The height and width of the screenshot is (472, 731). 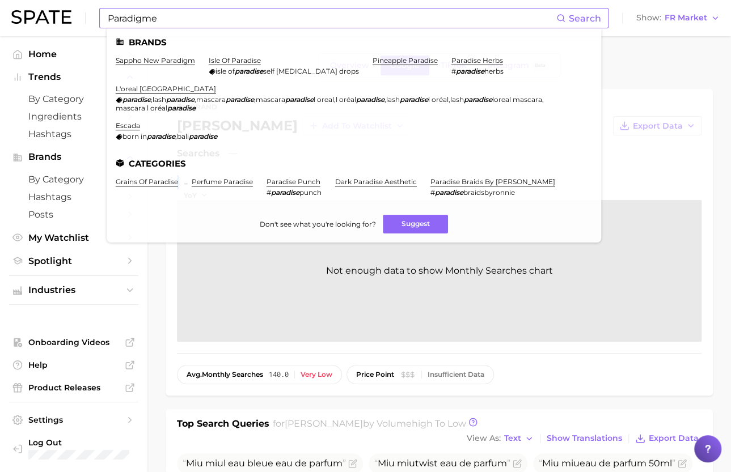 I want to click on span: born in, so click(x=134, y=136).